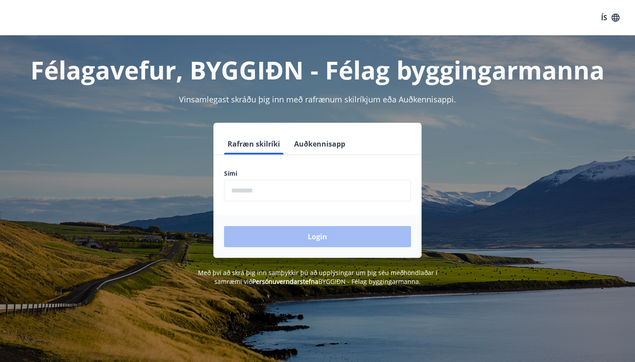 The height and width of the screenshot is (362, 635). What do you see at coordinates (611, 18) in the screenshot?
I see `button: ÍS` at bounding box center [611, 18].